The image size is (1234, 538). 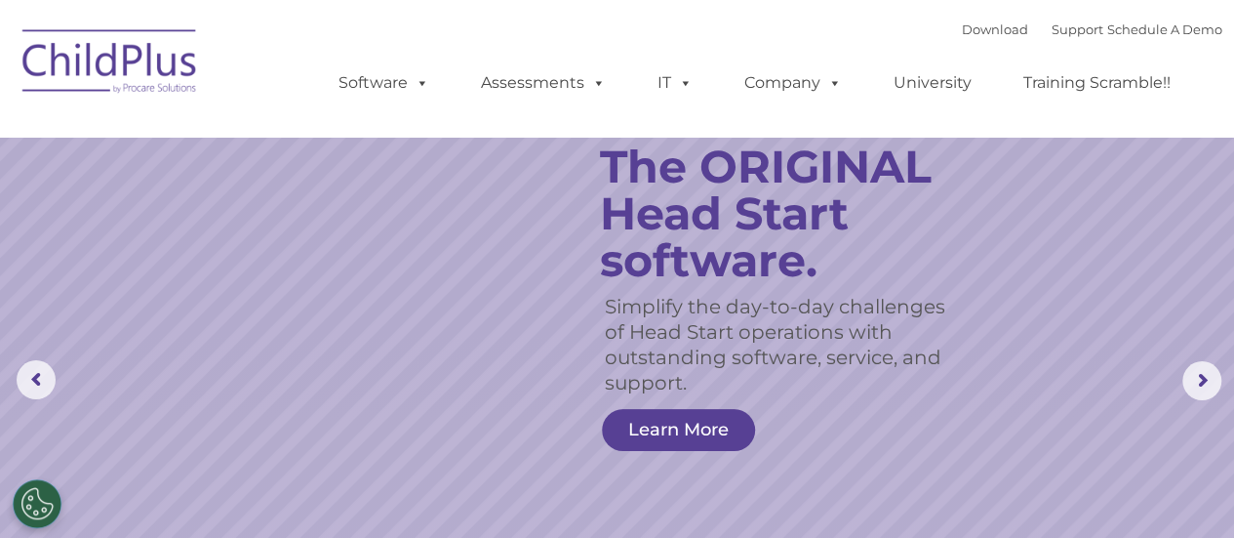 I want to click on a: IT, so click(x=675, y=83).